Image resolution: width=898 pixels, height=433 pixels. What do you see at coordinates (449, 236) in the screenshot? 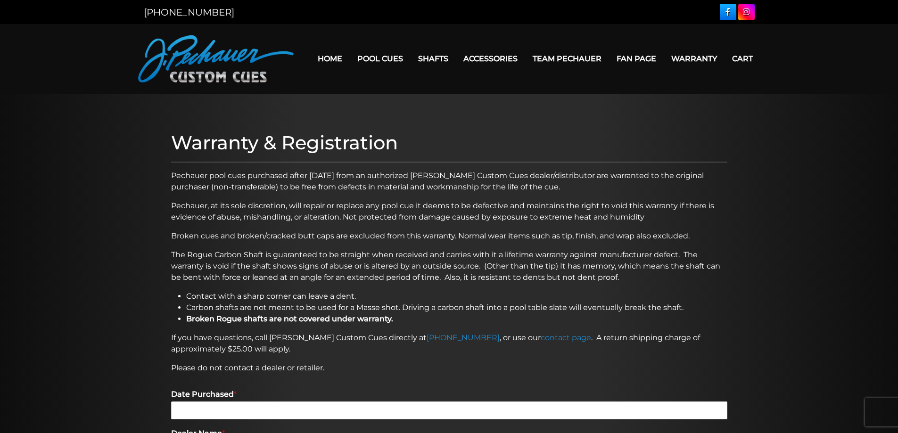
I see `p: Broken cues and broken/cracked butt caps are excluded from this warranty. Normal wear items such ...` at bounding box center [449, 236].